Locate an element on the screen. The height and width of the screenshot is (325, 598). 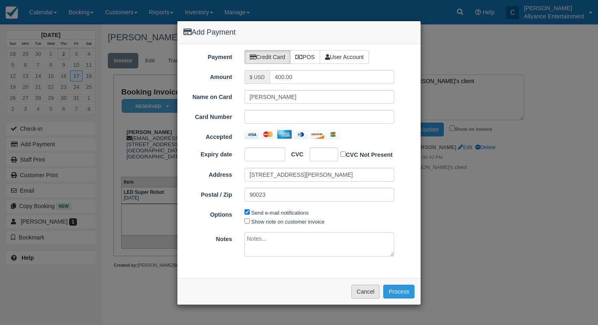
button: Cancel is located at coordinates (366, 292).